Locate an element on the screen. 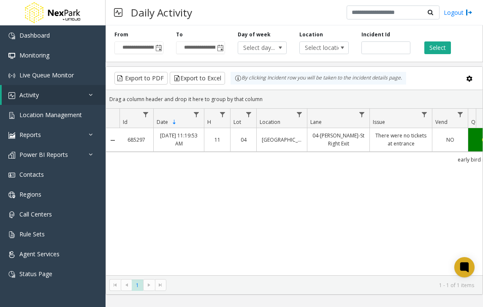 Image resolution: width=483 pixels, height=307 pixels. span: Vend is located at coordinates (442, 122).